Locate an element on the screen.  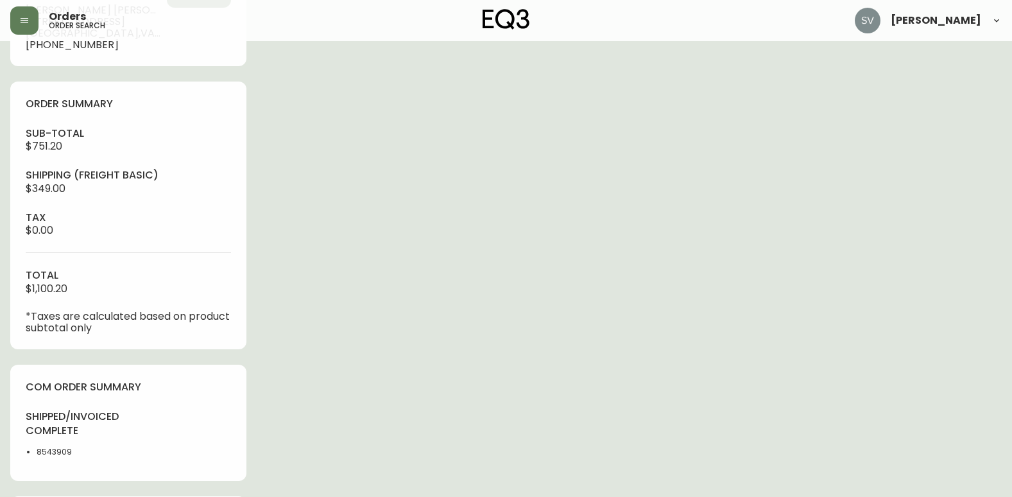
p: *Taxes are calculated based on product subtotal only is located at coordinates (128, 322).